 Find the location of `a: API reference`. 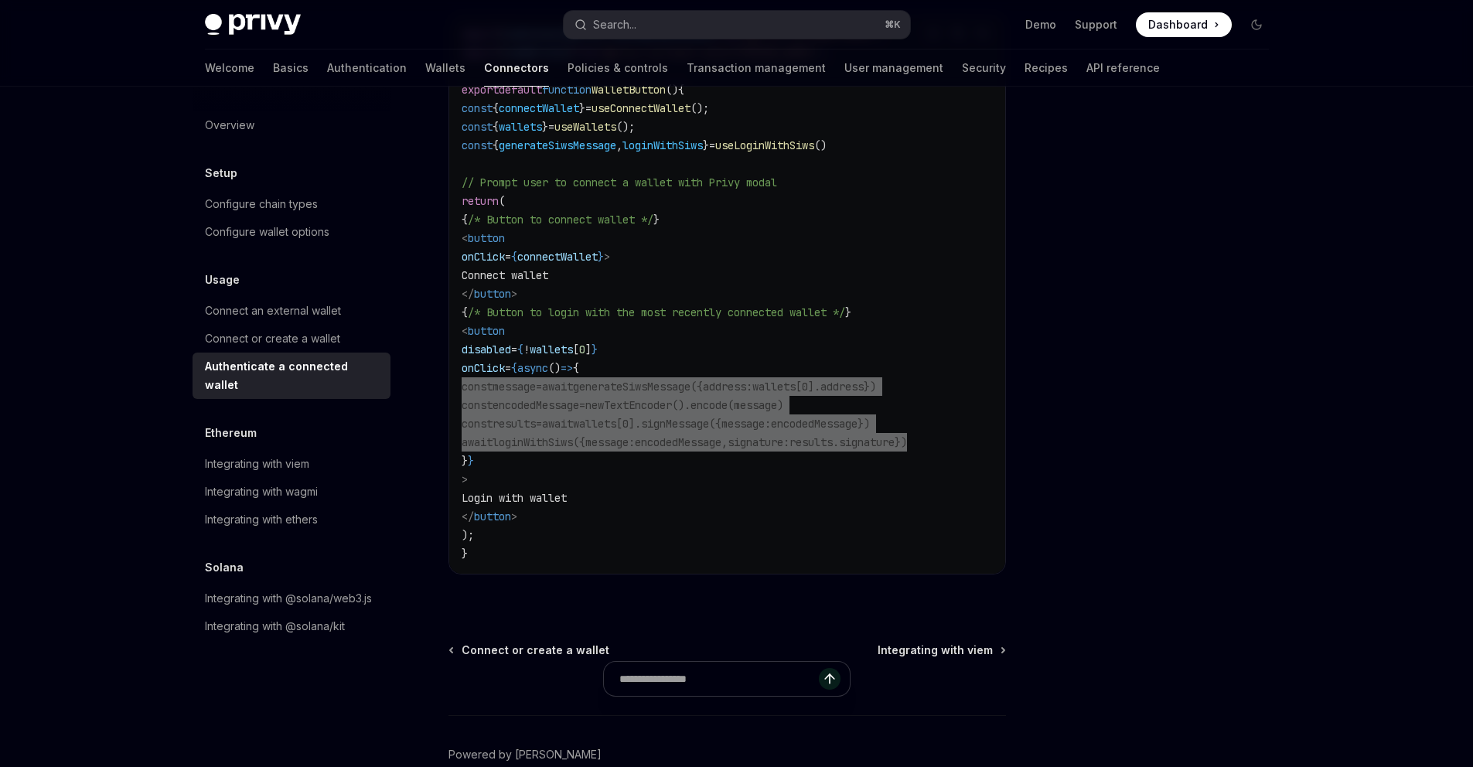

a: API reference is located at coordinates (1123, 68).